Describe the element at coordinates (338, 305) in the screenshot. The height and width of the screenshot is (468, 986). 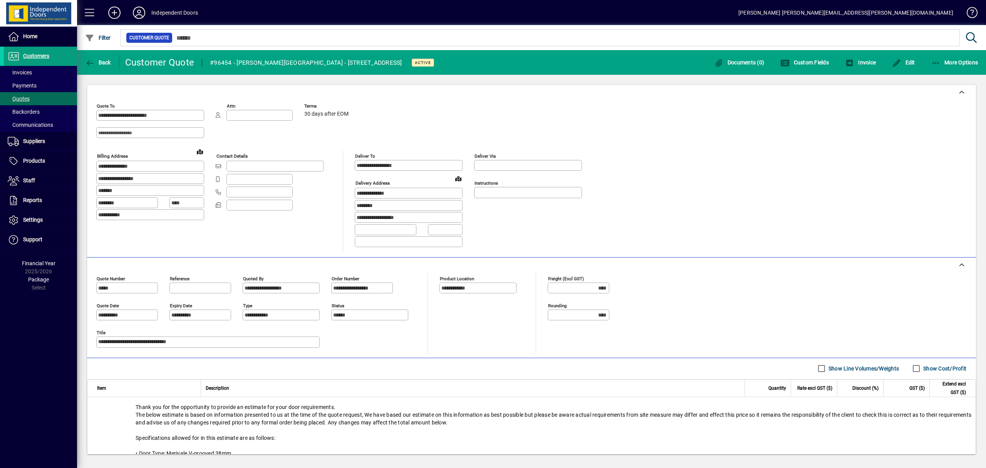
I see `mat-label: Status` at that location.